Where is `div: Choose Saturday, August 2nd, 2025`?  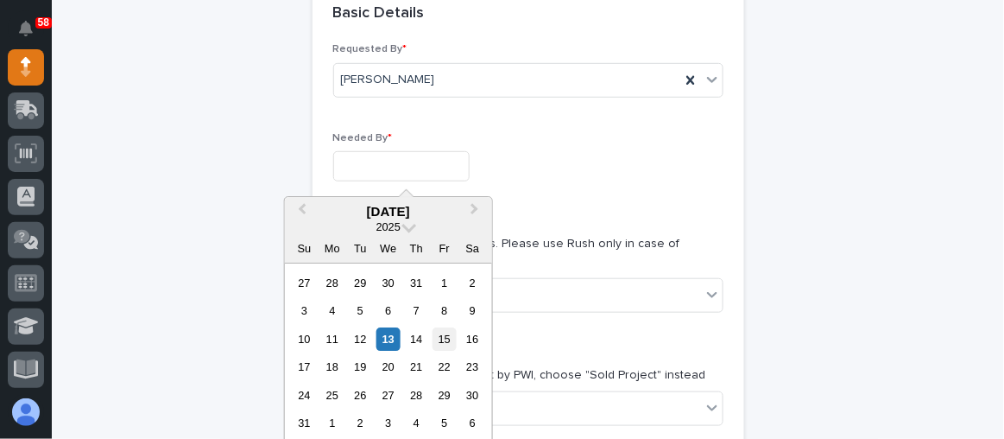
div: Choose Saturday, August 2nd, 2025 is located at coordinates (472, 282).